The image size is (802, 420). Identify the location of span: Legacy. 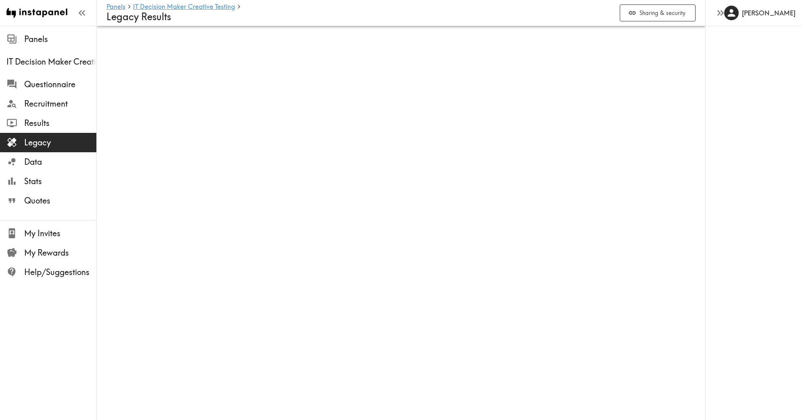
(60, 142).